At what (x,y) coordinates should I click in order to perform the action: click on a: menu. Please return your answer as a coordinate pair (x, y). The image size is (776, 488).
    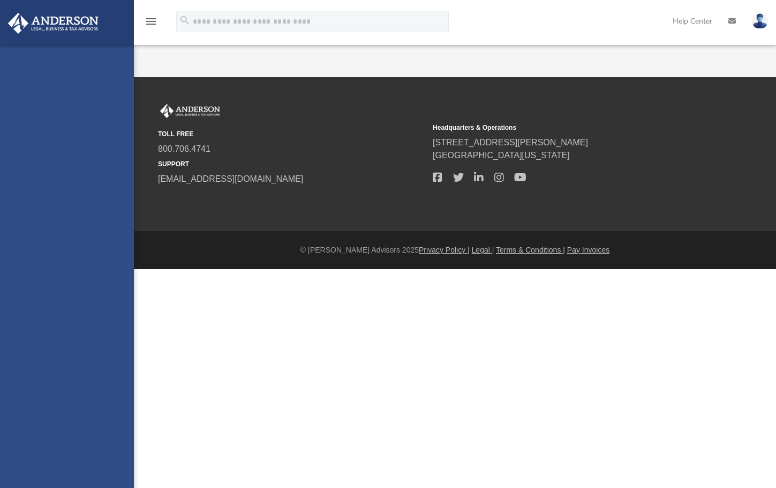
    Looking at the image, I should click on (151, 24).